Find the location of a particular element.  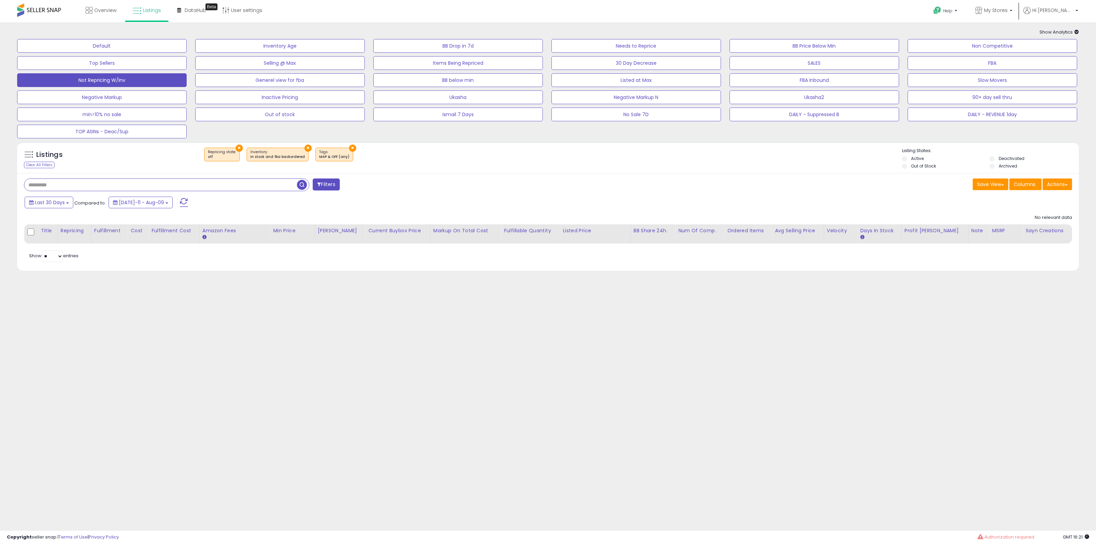

button: Items Being Repriced is located at coordinates (458, 63).